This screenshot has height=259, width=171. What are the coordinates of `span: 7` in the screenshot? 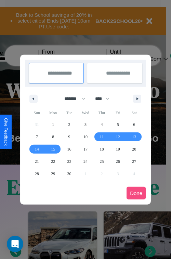 It's located at (37, 137).